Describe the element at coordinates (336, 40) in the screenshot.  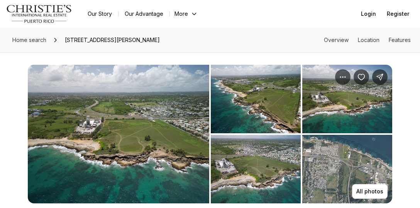
I see `a: Skip to: Overview` at that location.